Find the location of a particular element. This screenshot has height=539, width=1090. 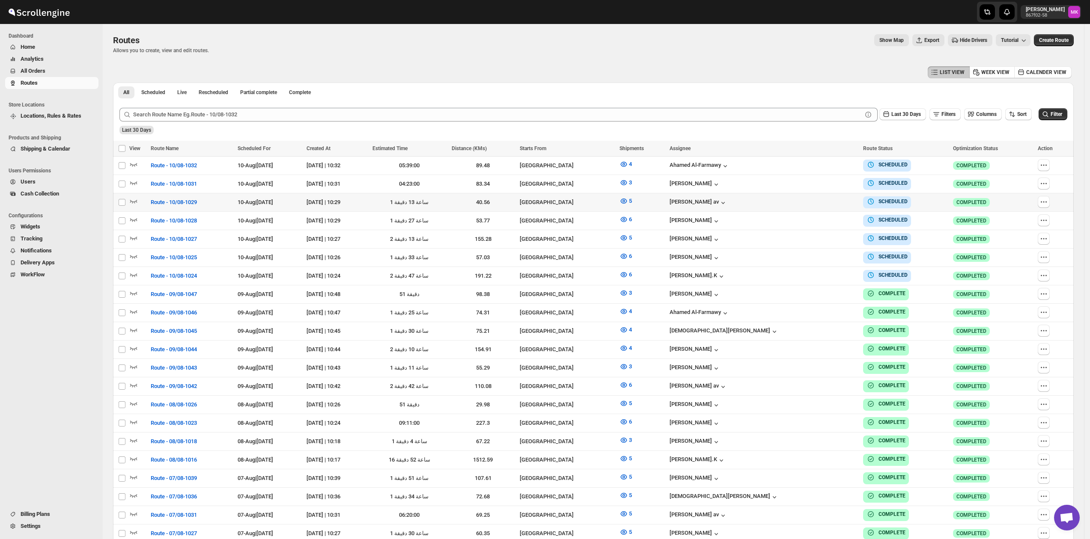

div: Ahamed Al-Farmawy is located at coordinates (699, 313).